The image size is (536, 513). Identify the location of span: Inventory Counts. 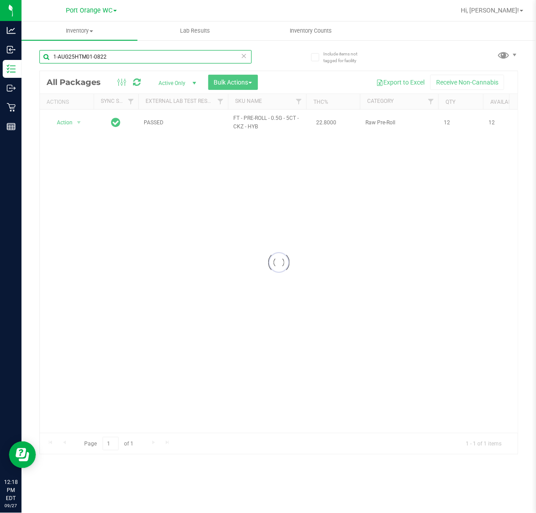
(311, 31).